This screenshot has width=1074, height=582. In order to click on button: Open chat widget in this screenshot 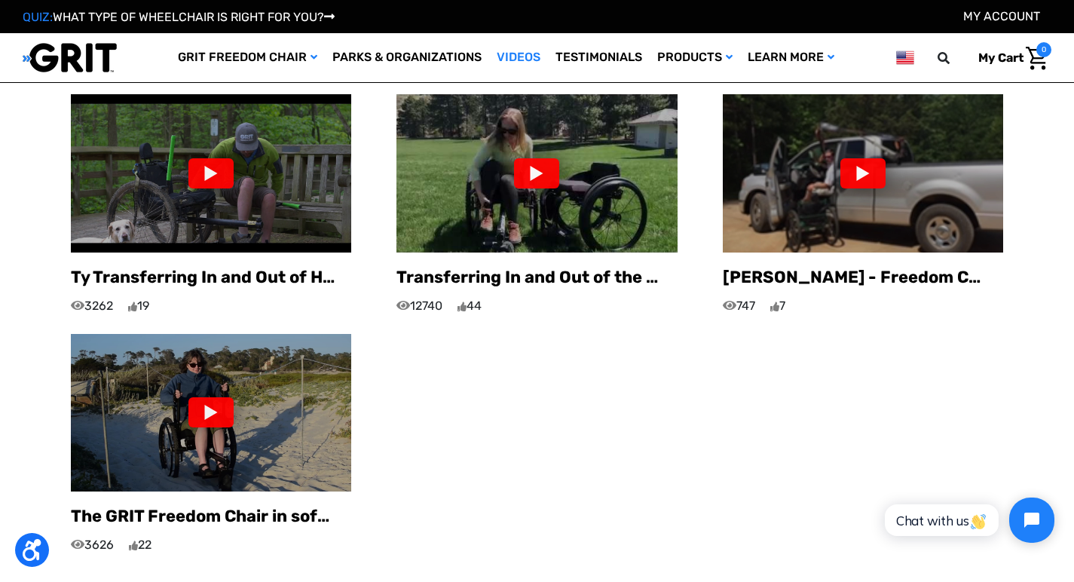, I will do `click(164, 35)`.